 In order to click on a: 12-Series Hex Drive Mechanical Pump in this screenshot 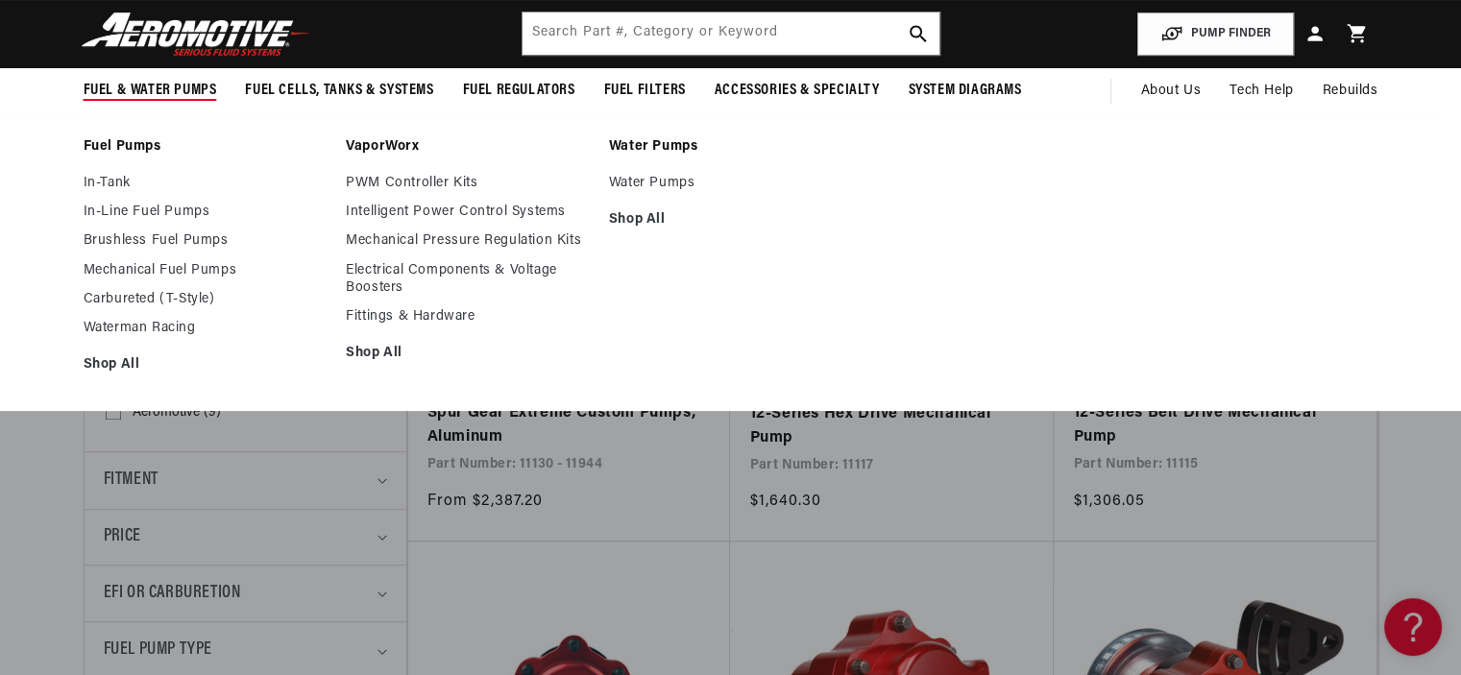, I will do `click(891, 427)`.